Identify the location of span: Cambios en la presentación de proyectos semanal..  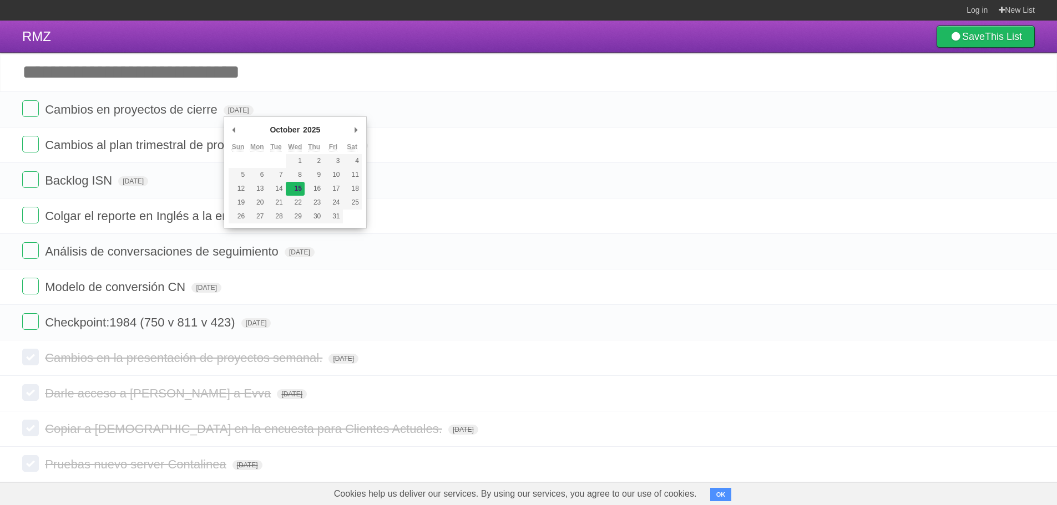
(185, 358).